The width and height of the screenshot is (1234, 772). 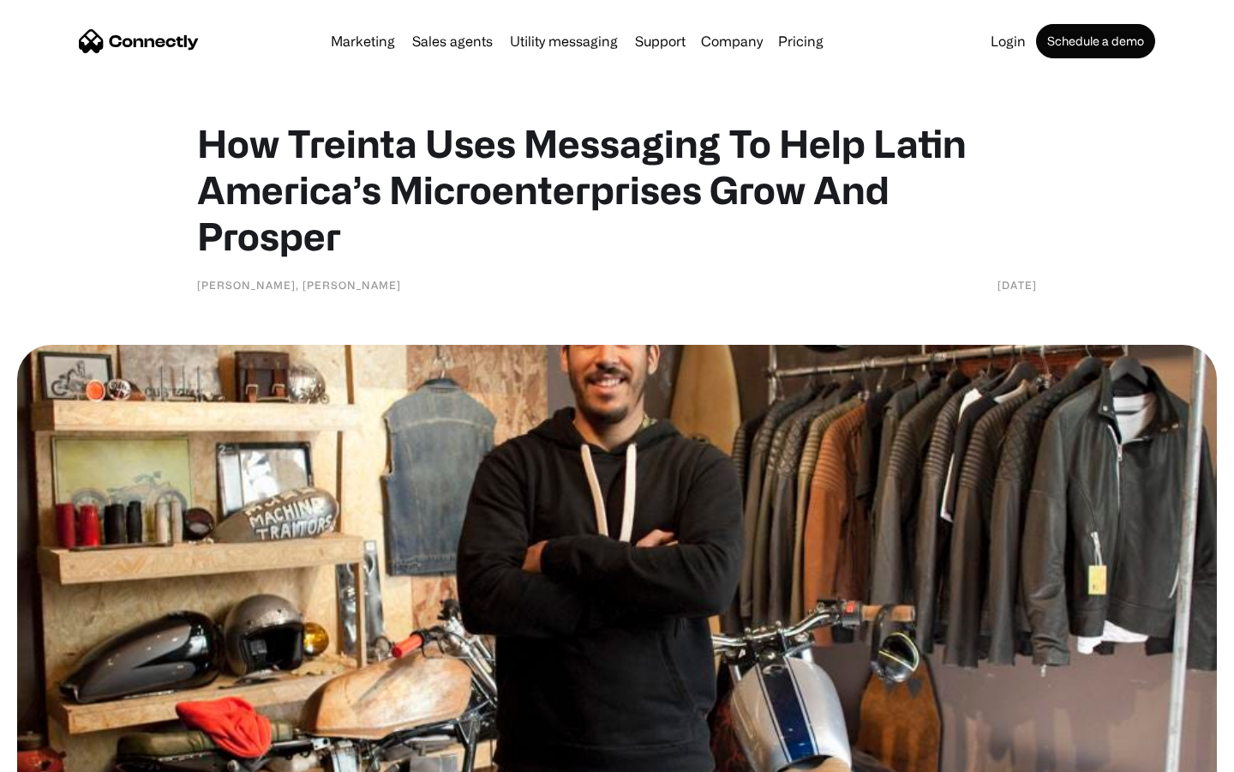 What do you see at coordinates (1096, 41) in the screenshot?
I see `a: Schedule a demo` at bounding box center [1096, 41].